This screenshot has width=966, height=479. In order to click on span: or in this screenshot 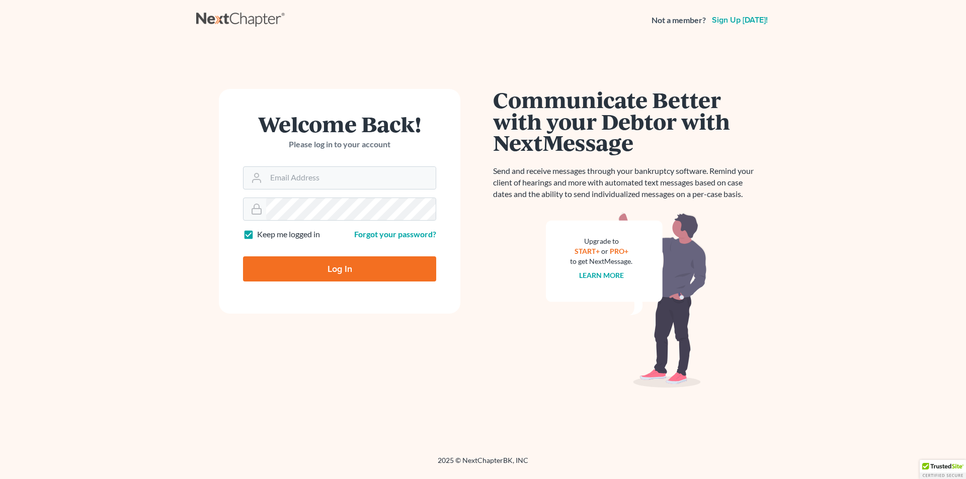, I will do `click(605, 251)`.